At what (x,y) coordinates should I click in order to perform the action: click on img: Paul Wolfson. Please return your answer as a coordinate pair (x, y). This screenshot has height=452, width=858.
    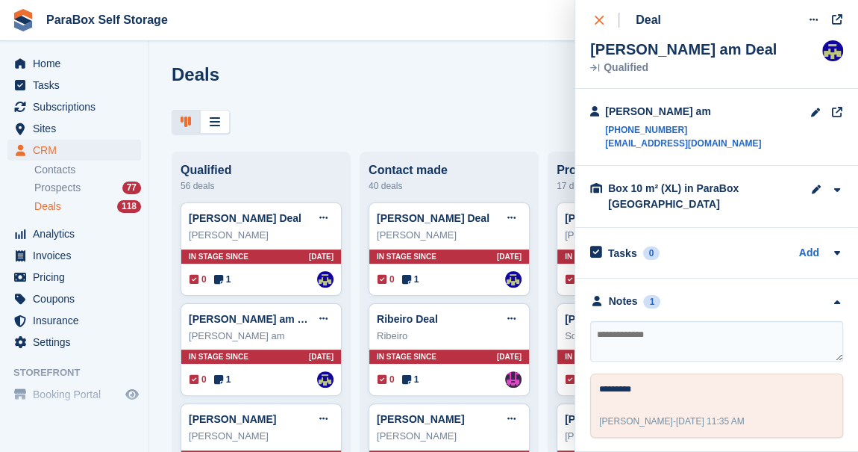
    Looking at the image, I should click on (514, 379).